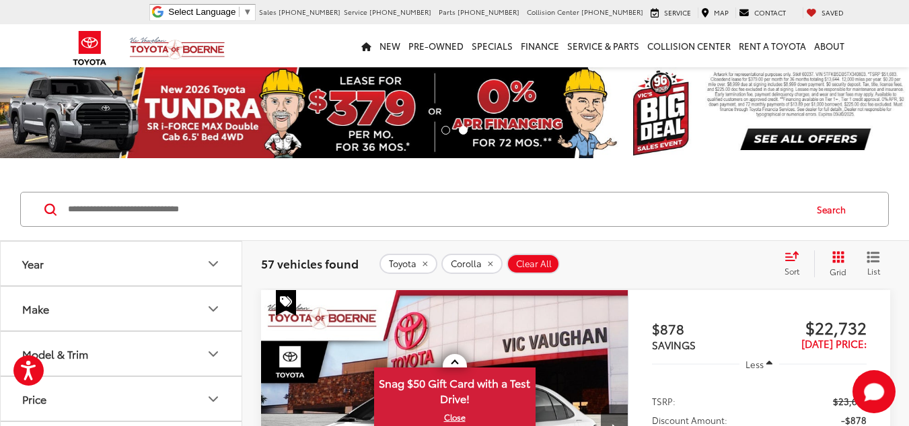  Describe the element at coordinates (466, 264) in the screenshot. I see `span: Corolla` at that location.